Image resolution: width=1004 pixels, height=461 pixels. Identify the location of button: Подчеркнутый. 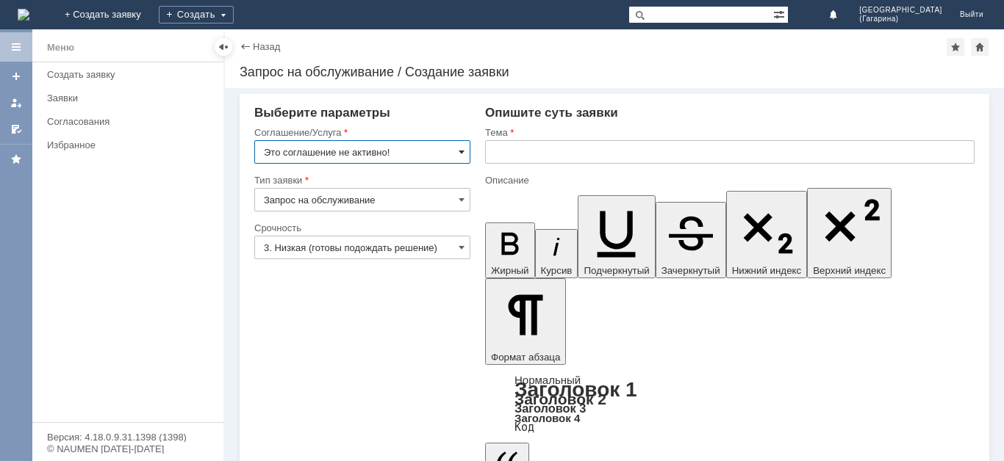
(616, 237).